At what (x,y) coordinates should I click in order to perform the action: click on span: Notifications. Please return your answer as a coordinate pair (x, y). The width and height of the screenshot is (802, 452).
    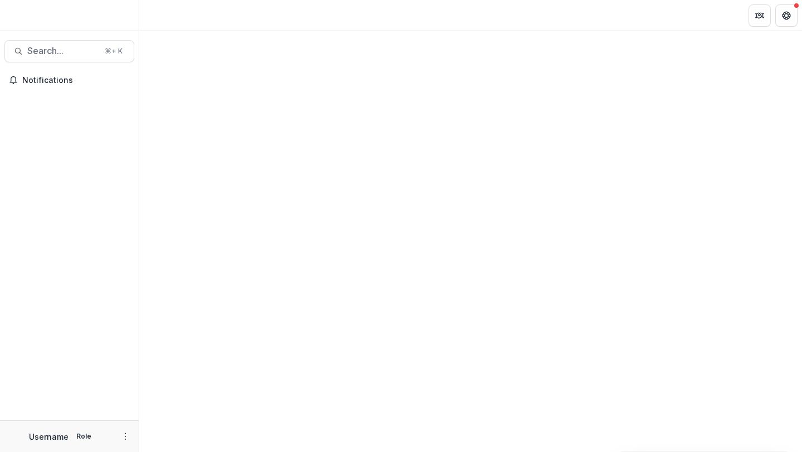
    Looking at the image, I should click on (76, 80).